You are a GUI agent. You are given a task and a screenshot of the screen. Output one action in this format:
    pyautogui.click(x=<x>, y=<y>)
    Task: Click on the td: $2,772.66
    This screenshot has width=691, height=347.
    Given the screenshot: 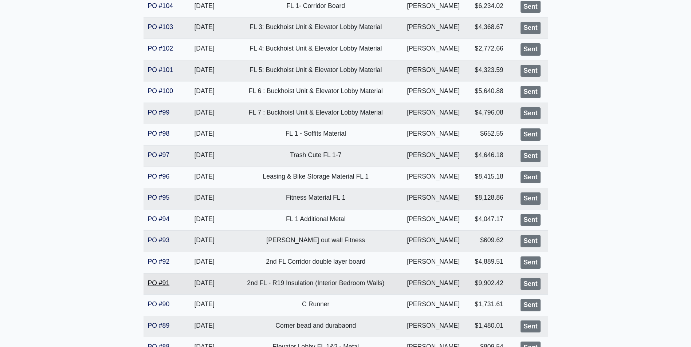 What is the action you would take?
    pyautogui.click(x=486, y=50)
    